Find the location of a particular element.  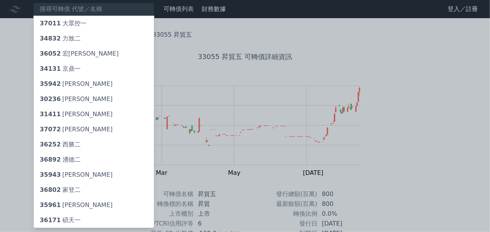

span: 37072 is located at coordinates (50, 129).